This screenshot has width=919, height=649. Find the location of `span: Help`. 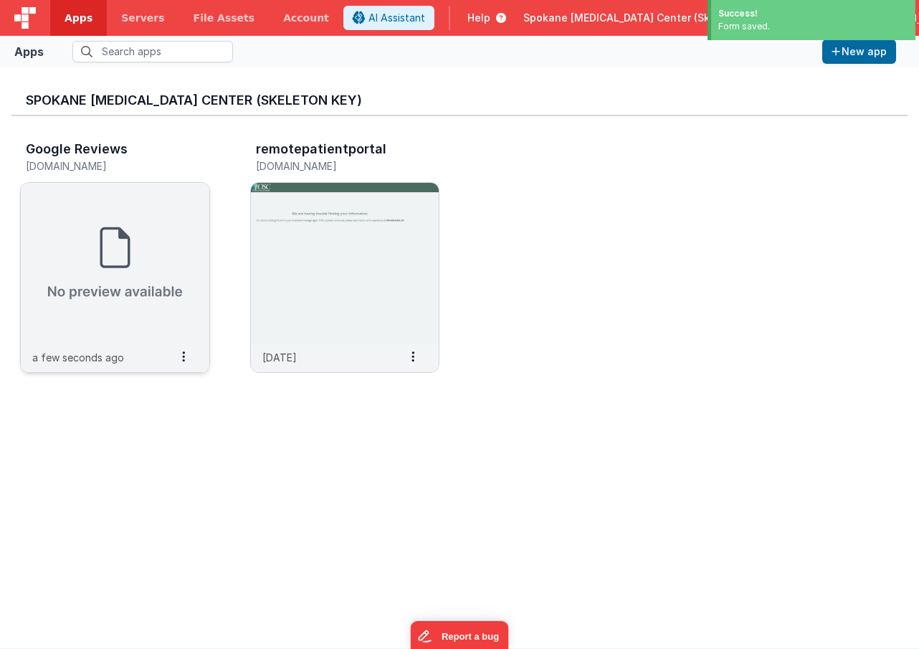

span: Help is located at coordinates (479, 18).